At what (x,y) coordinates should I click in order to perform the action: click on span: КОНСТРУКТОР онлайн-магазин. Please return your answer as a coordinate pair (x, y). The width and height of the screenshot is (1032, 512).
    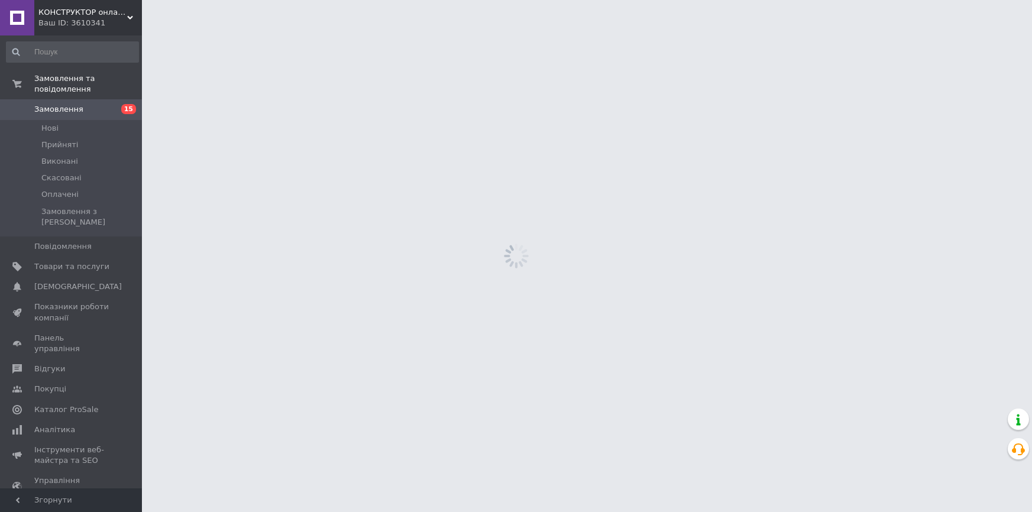
    Looking at the image, I should click on (83, 12).